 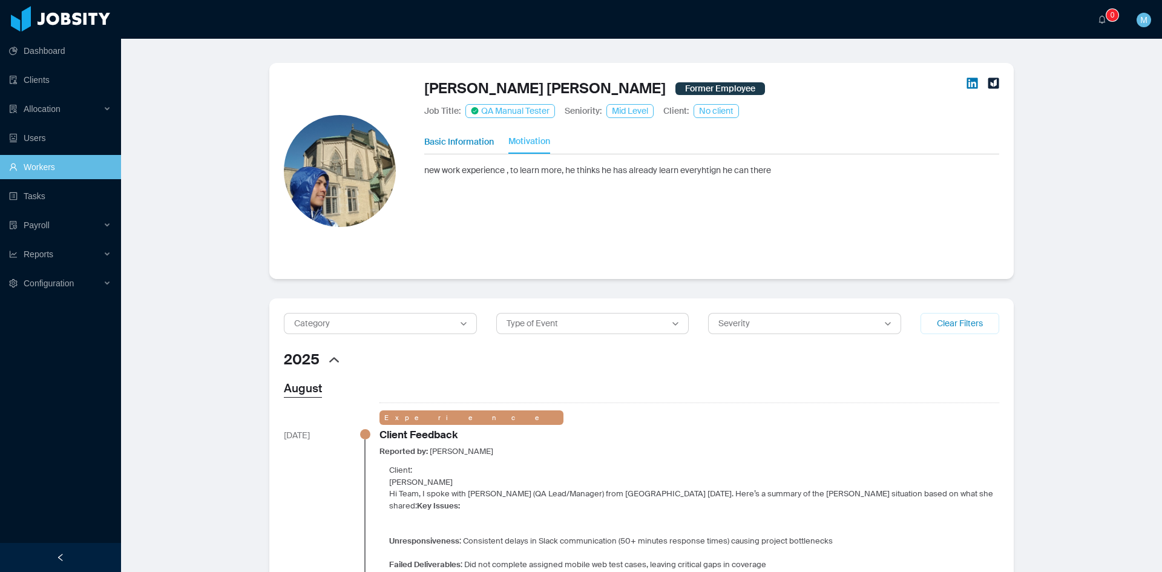 What do you see at coordinates (313, 359) in the screenshot?
I see `button: 2025` at bounding box center [313, 359].